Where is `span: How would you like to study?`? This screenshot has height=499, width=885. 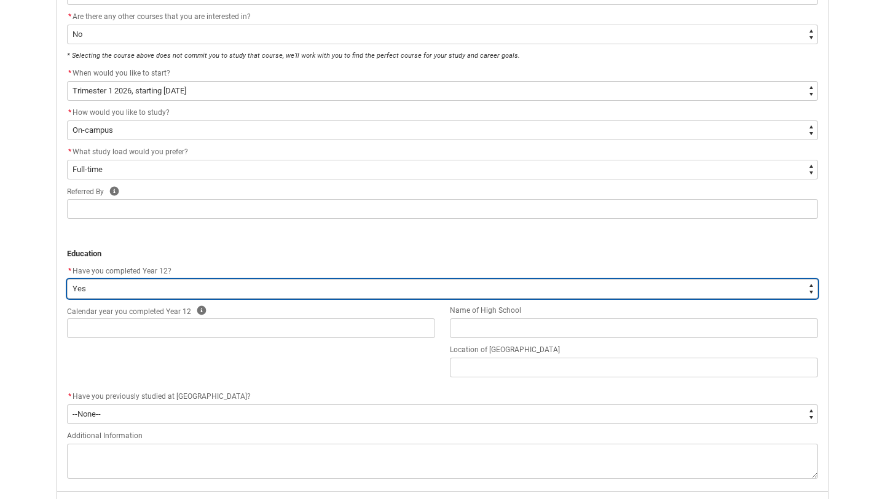
span: How would you like to study? is located at coordinates (121, 113).